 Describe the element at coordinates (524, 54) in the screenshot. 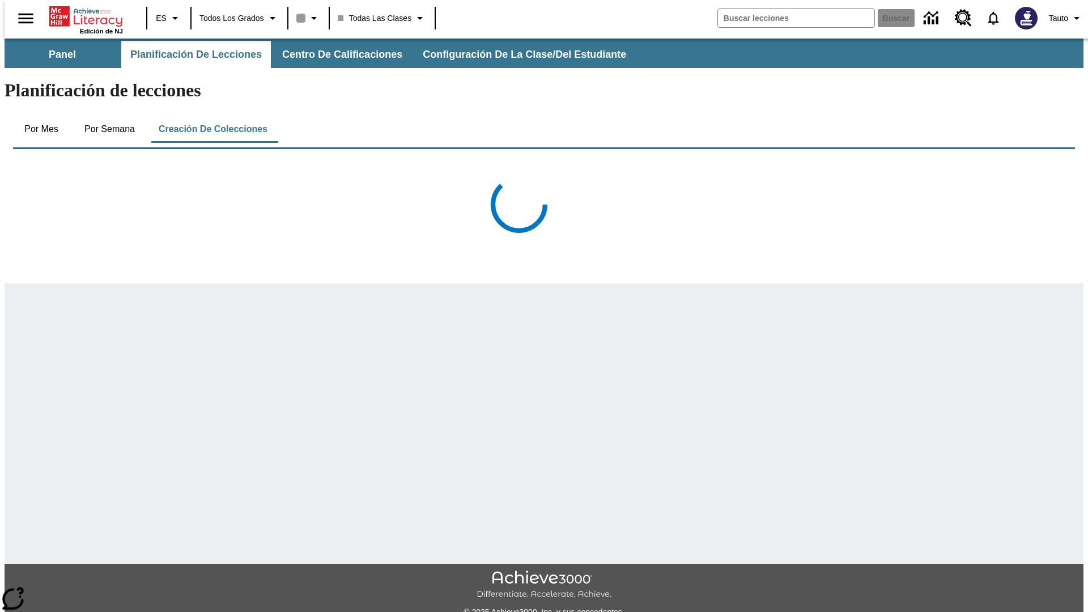

I see `button: Configuración de la clase/del estudiante` at that location.